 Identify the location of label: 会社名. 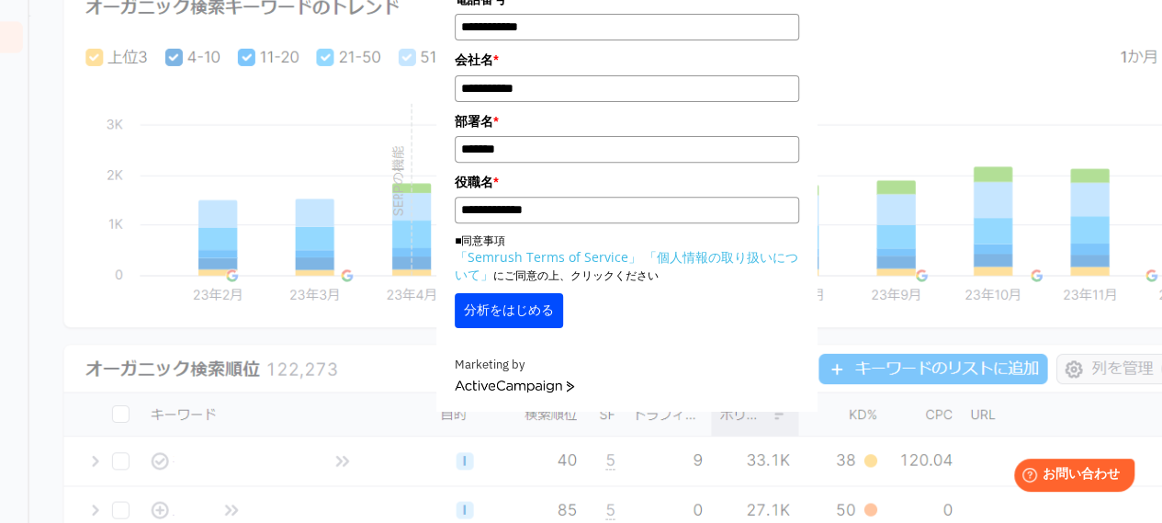
(626, 60).